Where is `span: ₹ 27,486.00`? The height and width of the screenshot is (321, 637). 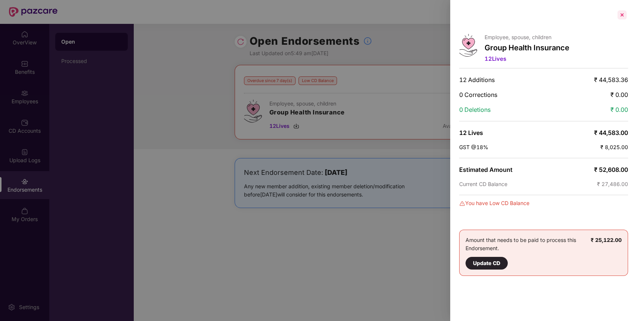 span: ₹ 27,486.00 is located at coordinates (612, 184).